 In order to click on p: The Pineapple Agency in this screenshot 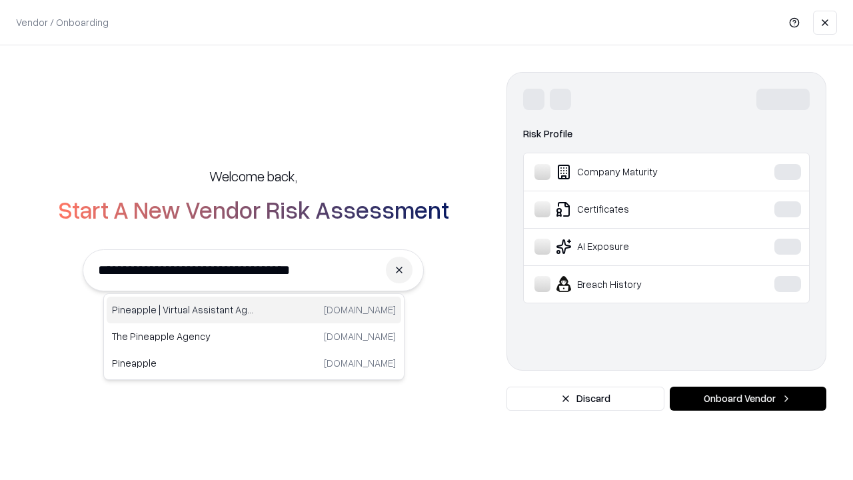, I will do `click(183, 336)`.